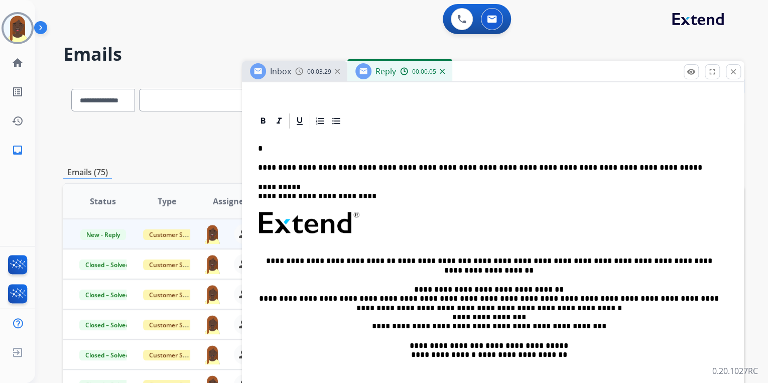  What do you see at coordinates (18, 92) in the screenshot?
I see `mat-icon: list_alt` at bounding box center [18, 92].